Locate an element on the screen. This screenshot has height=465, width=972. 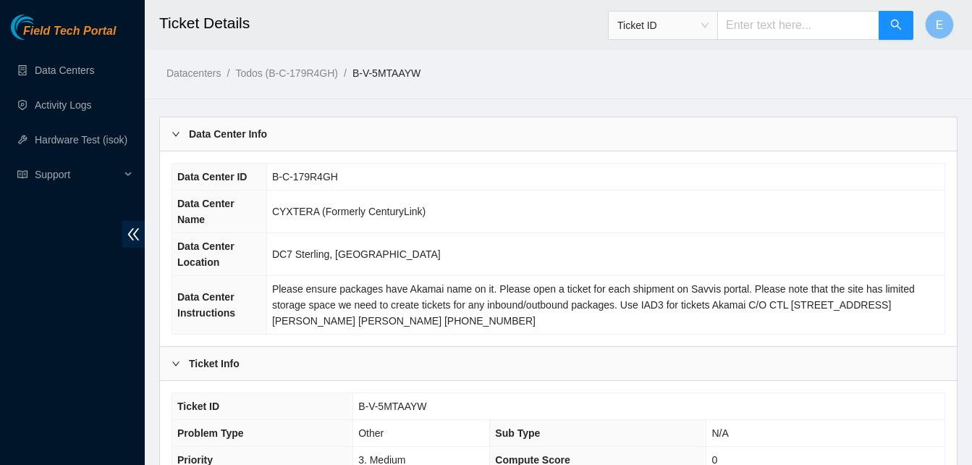
span: Support is located at coordinates (77, 174).